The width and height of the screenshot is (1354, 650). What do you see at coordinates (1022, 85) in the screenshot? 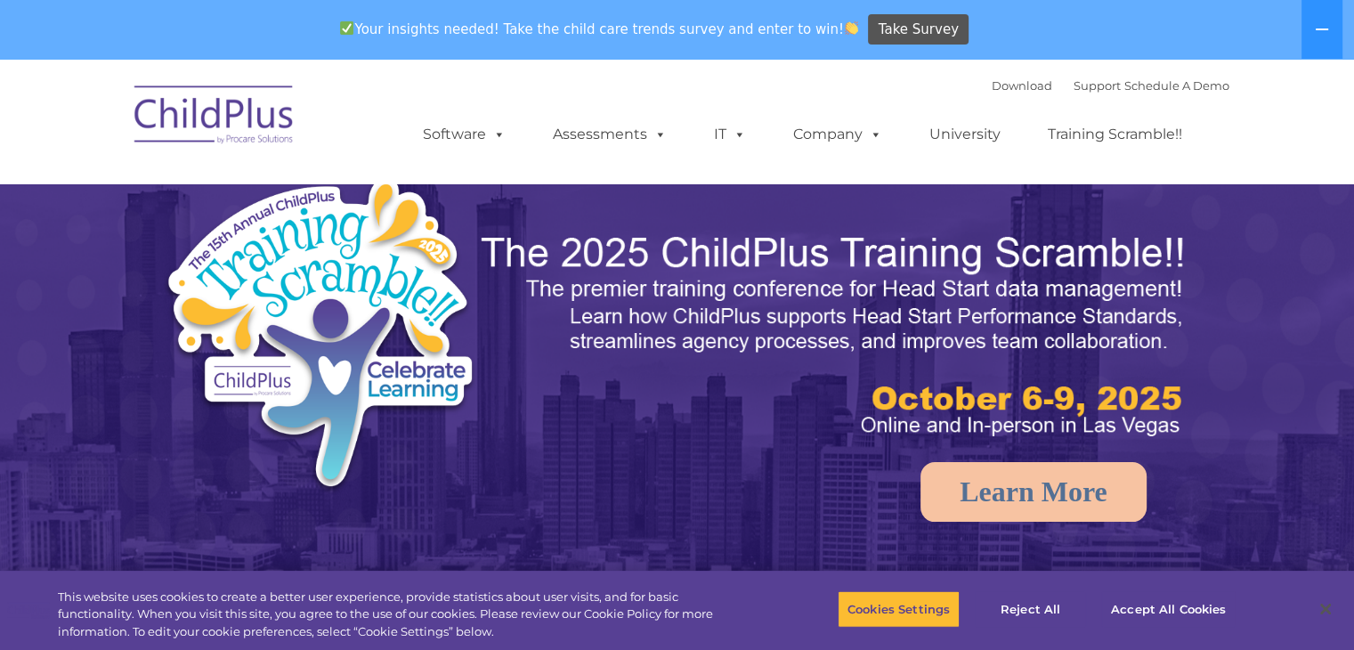
I see `a: Download` at bounding box center [1022, 85].